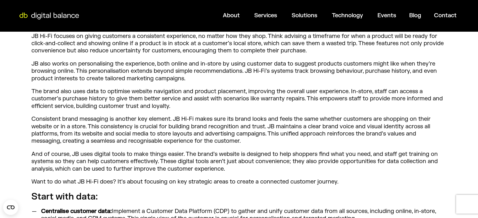 The image size is (478, 218). What do you see at coordinates (231, 15) in the screenshot?
I see `a: About` at bounding box center [231, 15].